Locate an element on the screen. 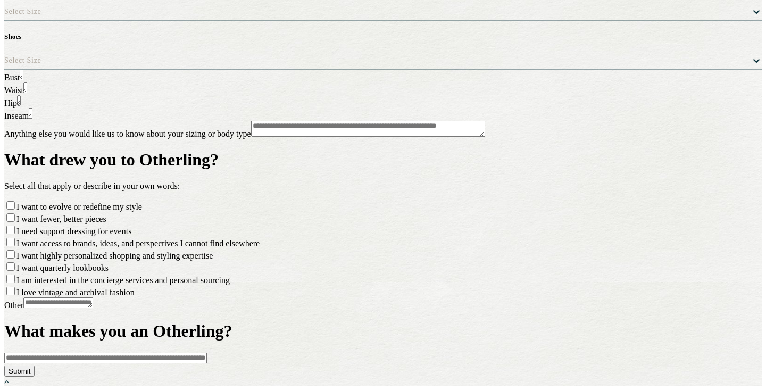  label: I want quarterly lookbooks is located at coordinates (62, 268).